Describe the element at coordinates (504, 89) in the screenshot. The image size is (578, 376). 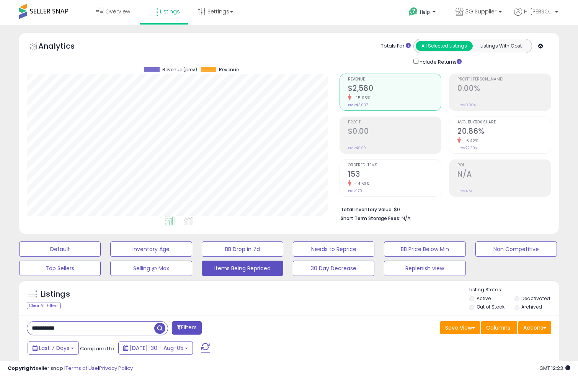
I see `h2: 0.00%` at that location.